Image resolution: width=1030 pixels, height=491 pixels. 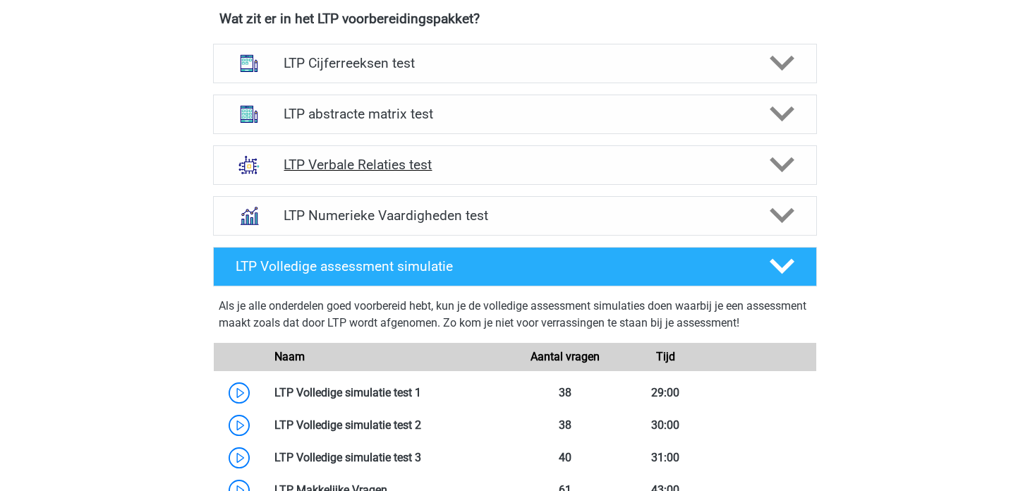 I want to click on a: analogieen LTP Verbale Relaties test, so click(x=515, y=165).